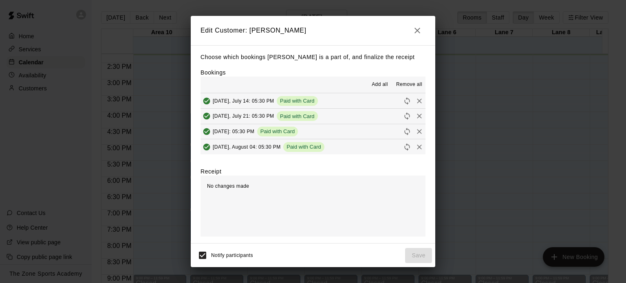  I want to click on span: Notify participants, so click(232, 256).